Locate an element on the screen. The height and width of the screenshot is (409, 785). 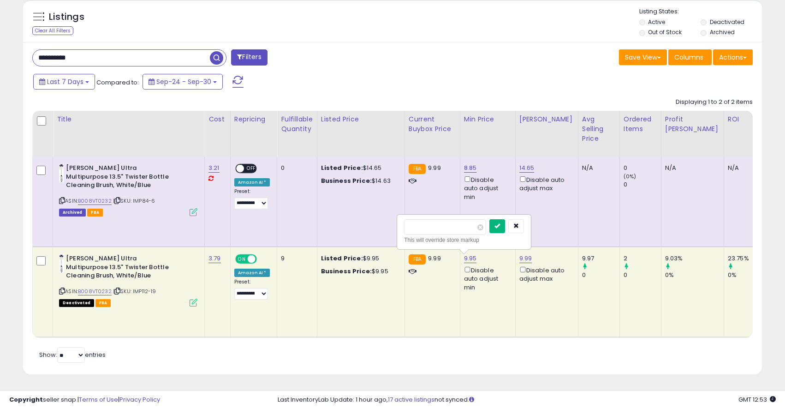
button: Actions is located at coordinates (733, 57).